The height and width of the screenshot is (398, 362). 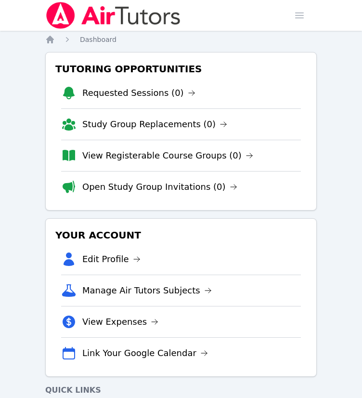 I want to click on a: Edit Profile, so click(x=111, y=259).